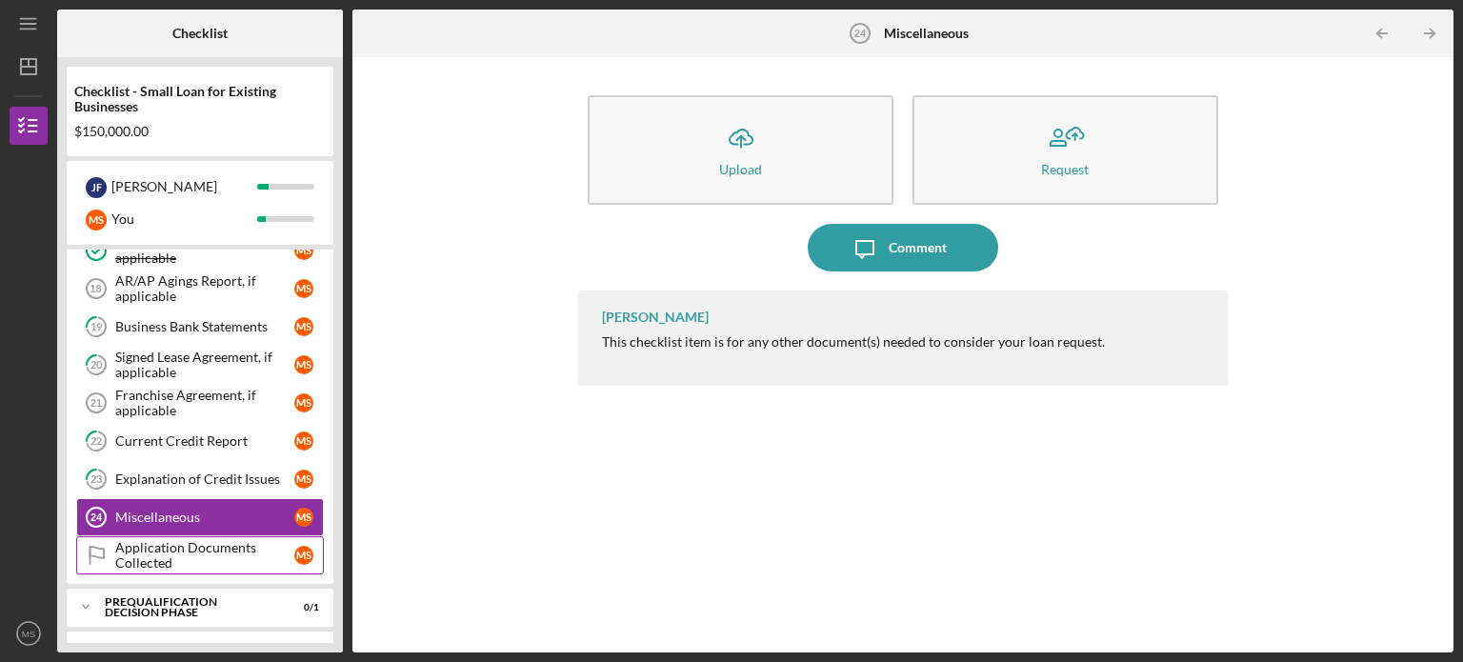 The width and height of the screenshot is (1463, 662). What do you see at coordinates (853, 342) in the screenshot?
I see `div: This checklist item is for any other document(s) needed to consider your loan request.` at bounding box center [853, 342].